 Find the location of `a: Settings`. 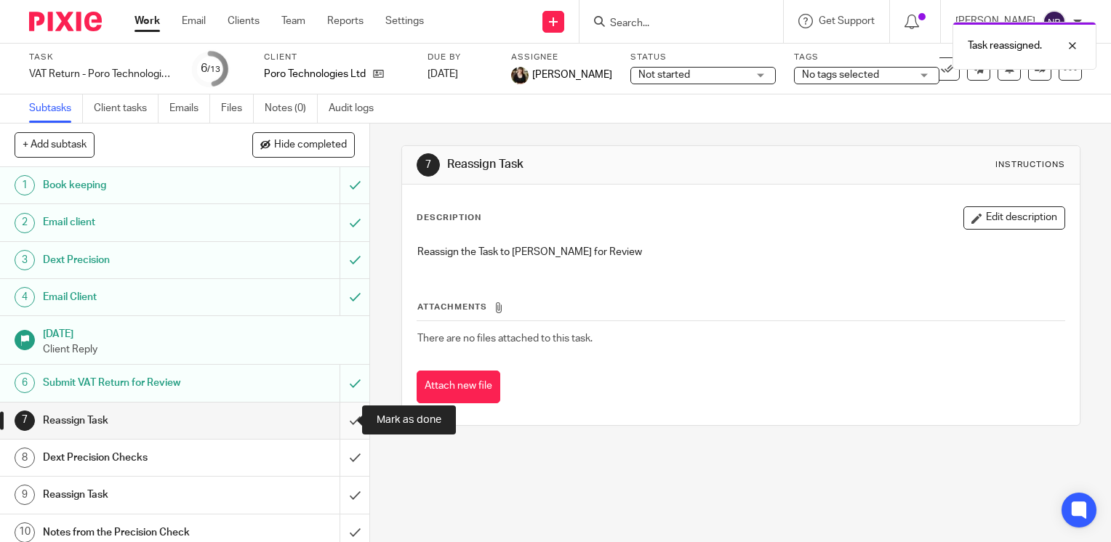

a: Settings is located at coordinates (404, 21).